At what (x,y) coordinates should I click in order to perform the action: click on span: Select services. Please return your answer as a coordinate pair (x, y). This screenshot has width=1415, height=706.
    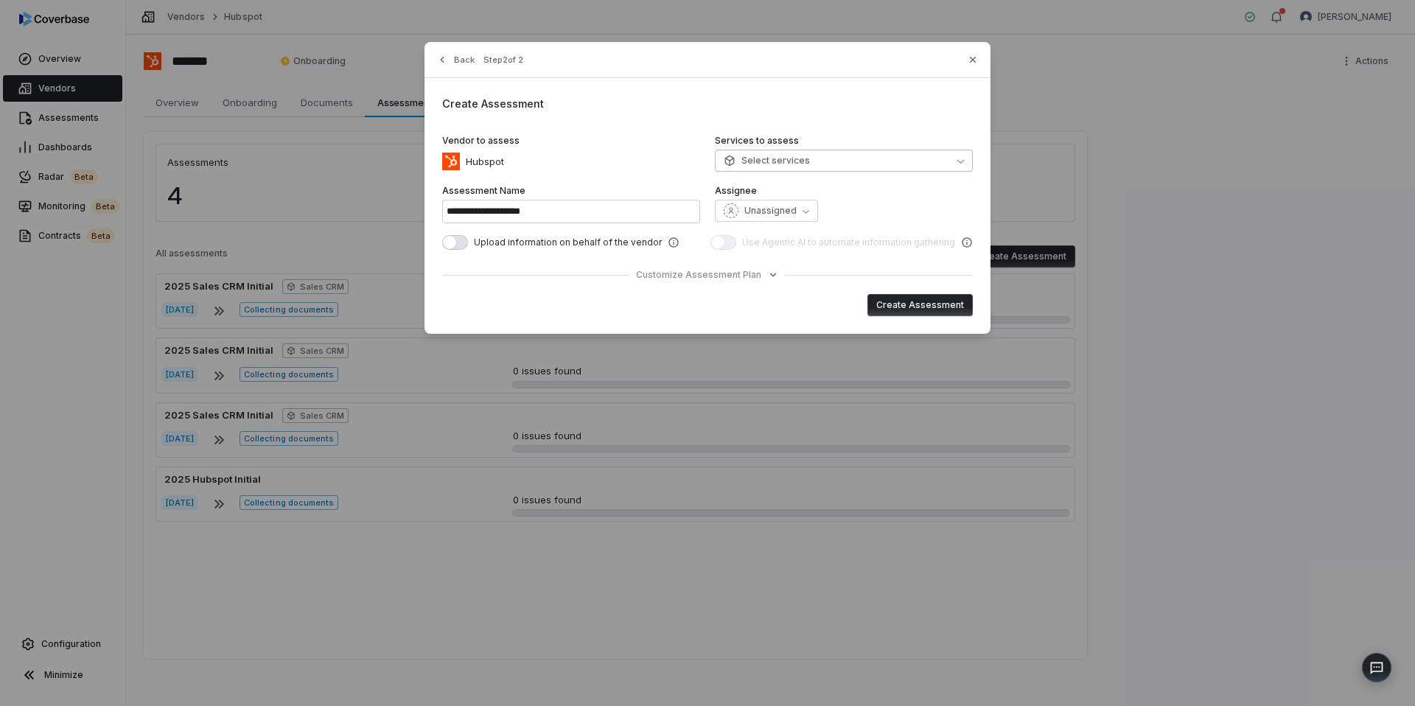
    Looking at the image, I should click on (766, 161).